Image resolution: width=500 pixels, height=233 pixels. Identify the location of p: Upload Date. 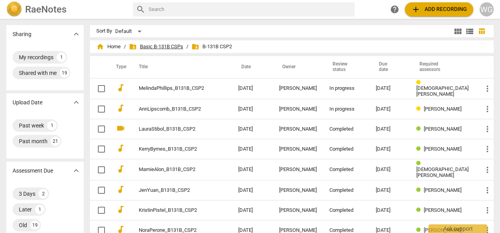
(27, 103).